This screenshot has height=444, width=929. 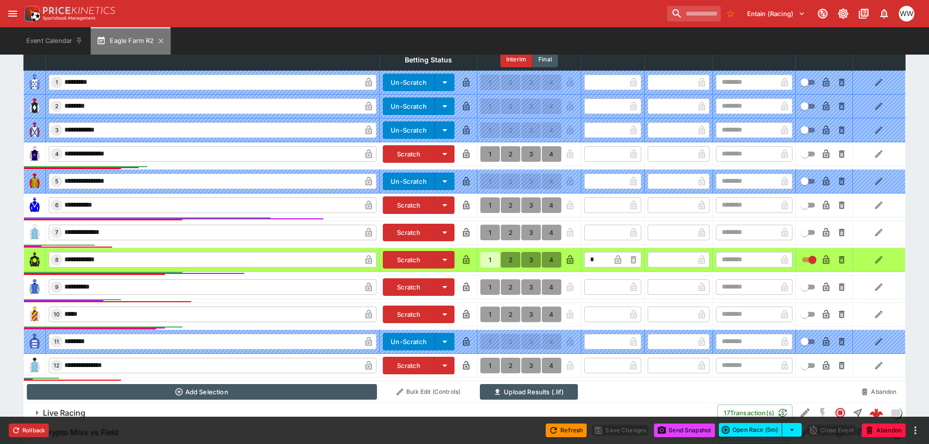 I want to click on div: split button, so click(x=760, y=430).